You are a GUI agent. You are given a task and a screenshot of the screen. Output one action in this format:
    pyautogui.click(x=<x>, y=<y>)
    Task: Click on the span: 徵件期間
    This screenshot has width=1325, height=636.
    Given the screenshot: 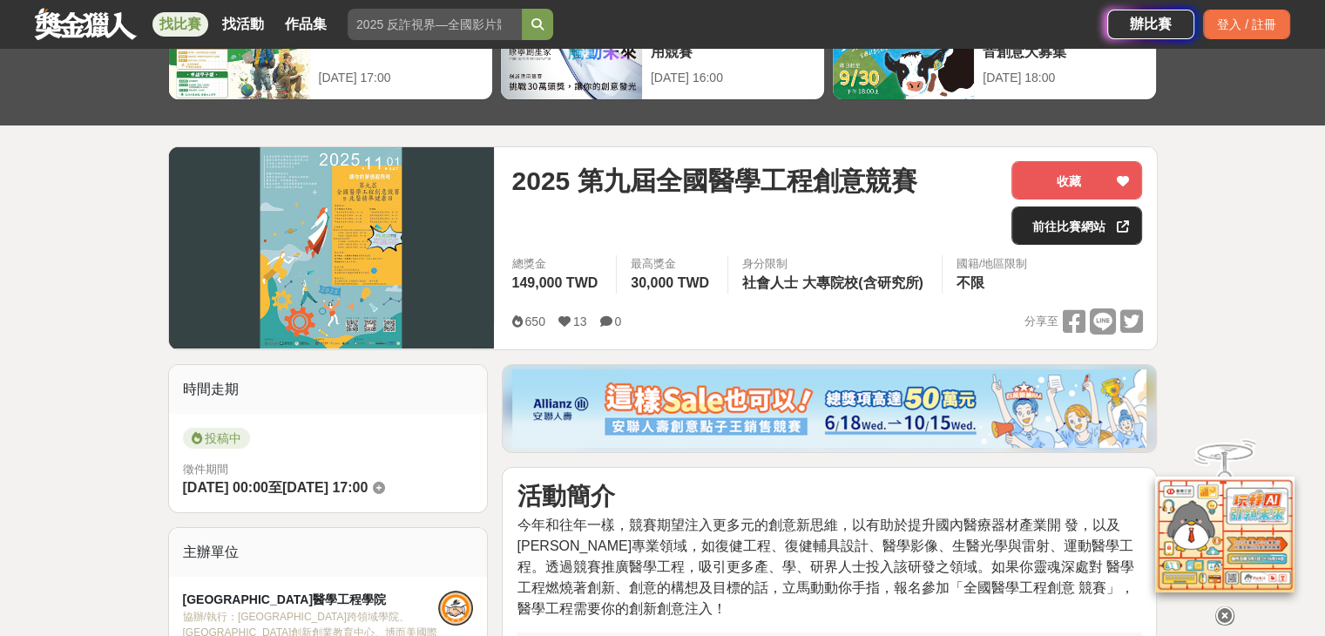 What is the action you would take?
    pyautogui.click(x=206, y=469)
    